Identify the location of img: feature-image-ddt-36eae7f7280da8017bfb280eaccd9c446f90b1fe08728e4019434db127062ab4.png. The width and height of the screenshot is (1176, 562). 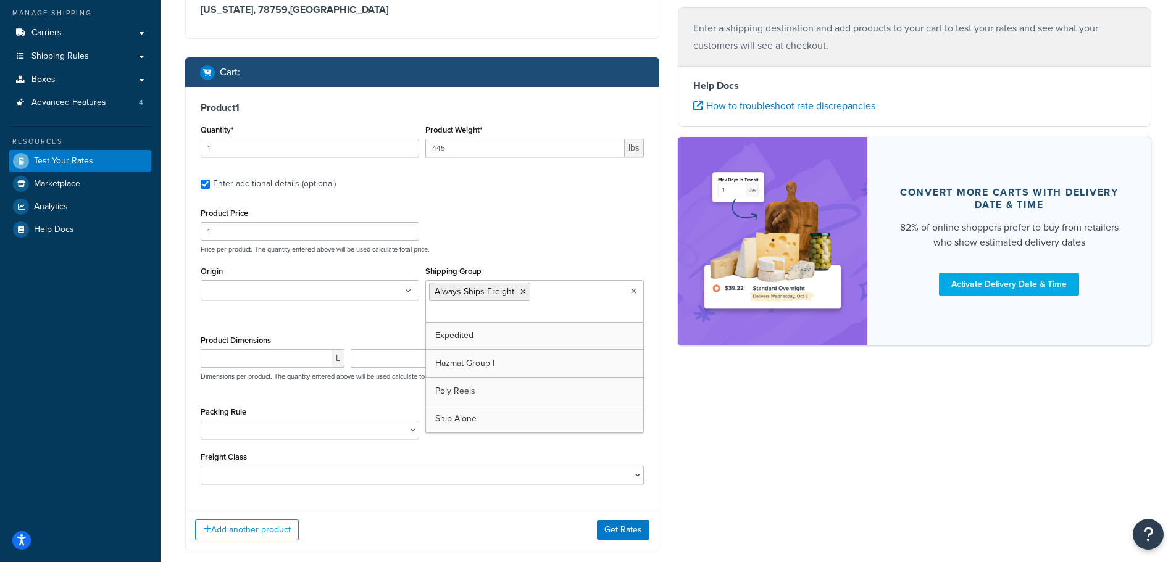
(772, 241).